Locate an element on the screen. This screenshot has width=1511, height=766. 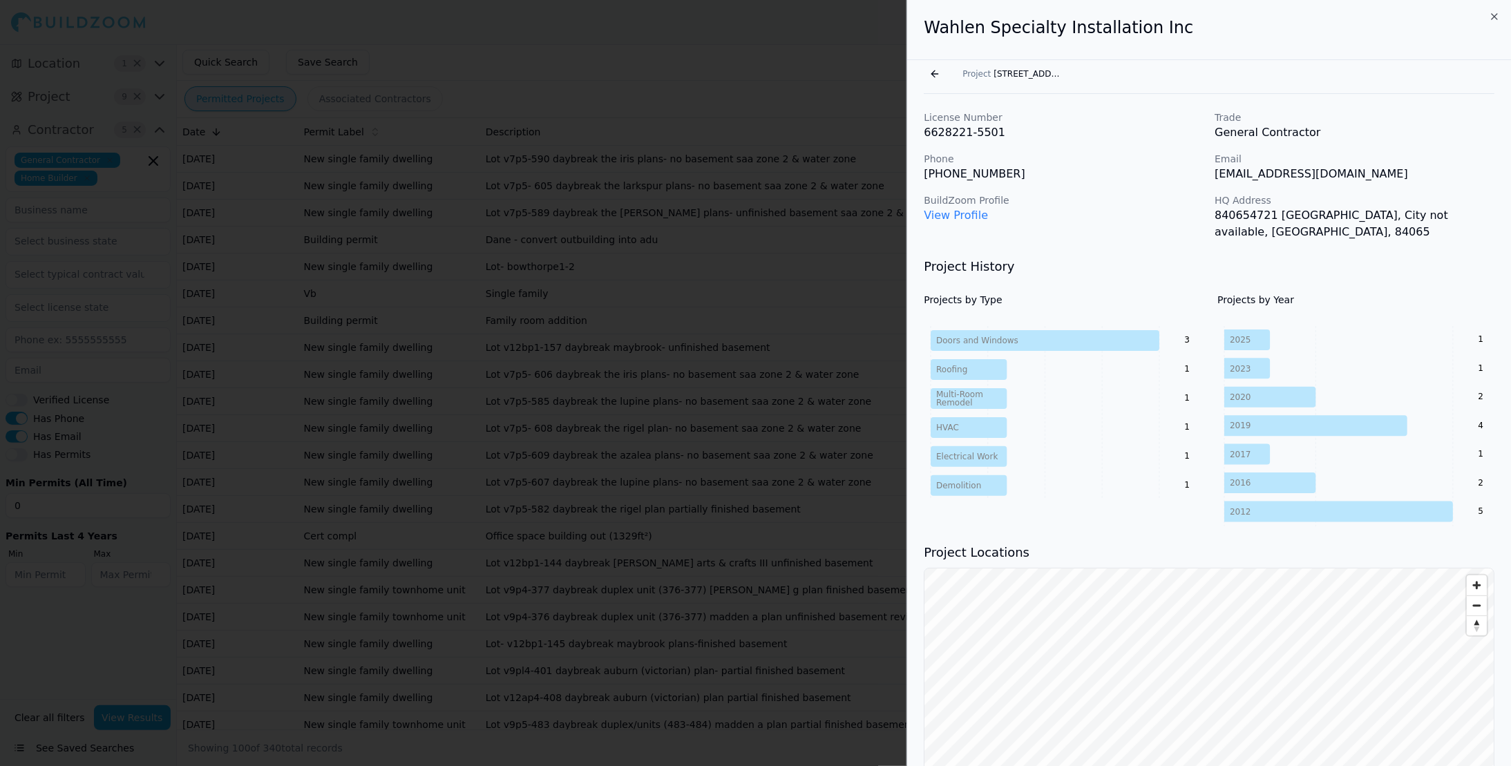
a: View Profile is located at coordinates (956, 215).